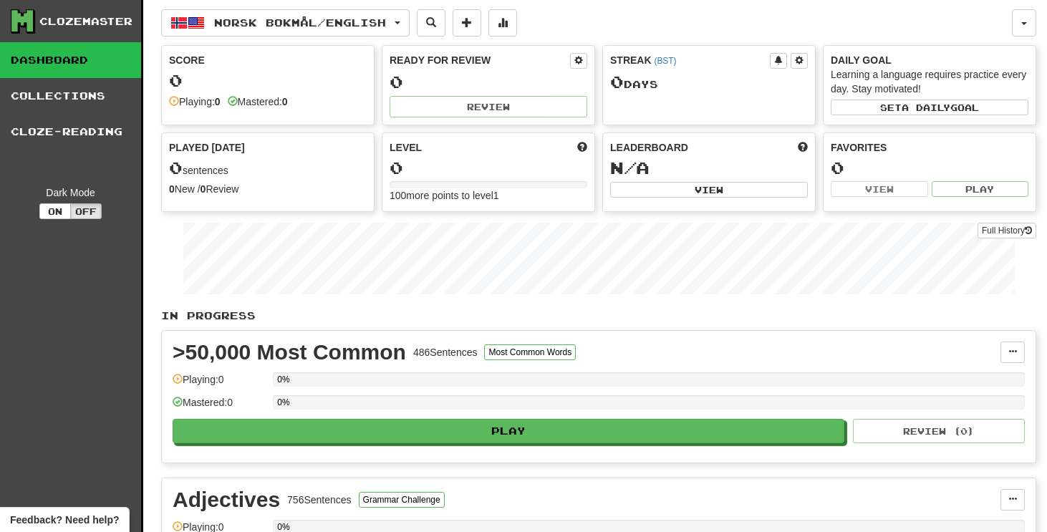 The height and width of the screenshot is (532, 1047). Describe the element at coordinates (480, 60) in the screenshot. I see `div: Ready for Review` at that location.